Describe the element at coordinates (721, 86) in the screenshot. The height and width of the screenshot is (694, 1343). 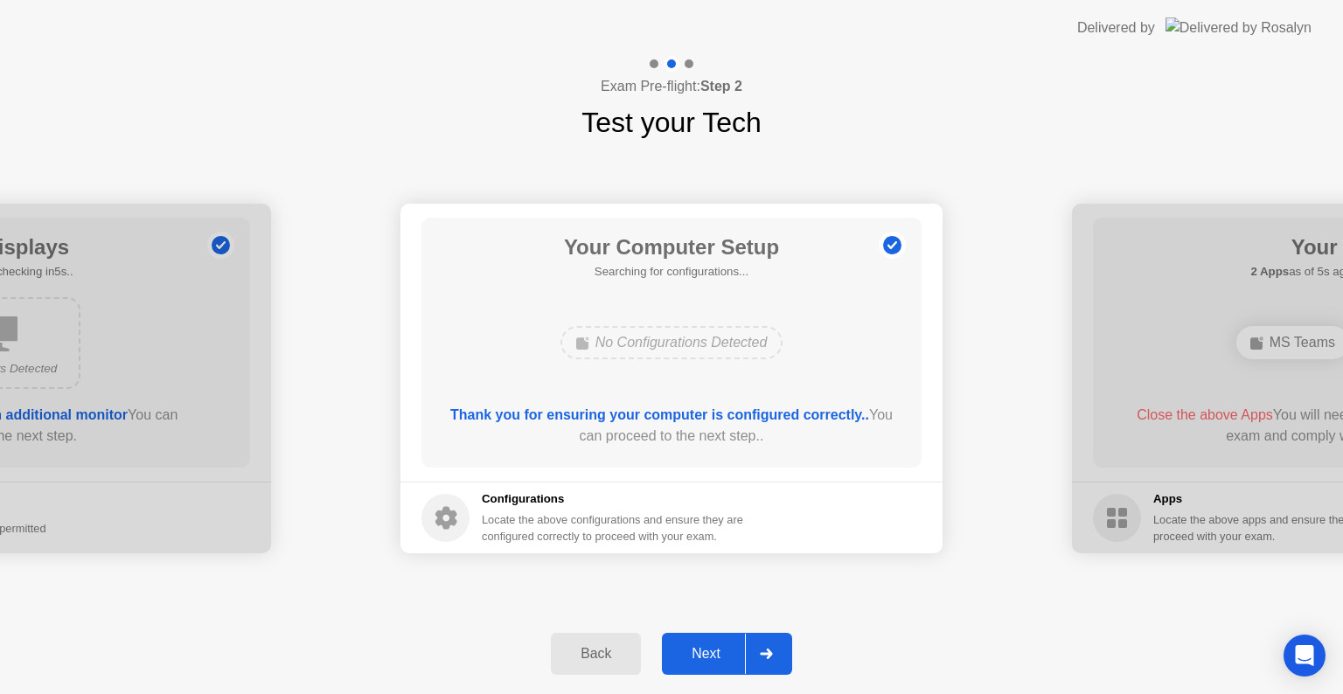
I see `b: Step 2` at that location.